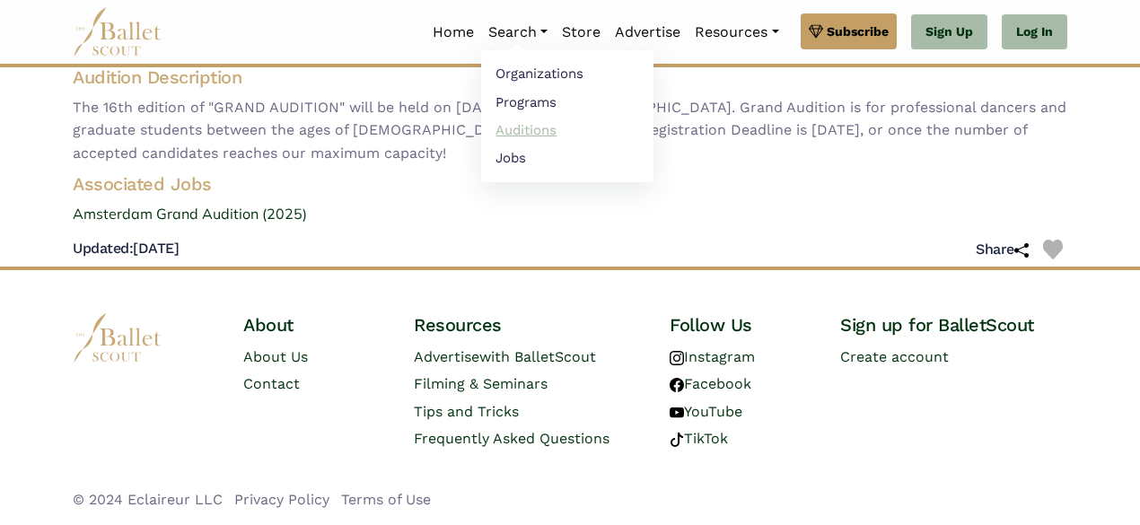 This screenshot has width=1140, height=525. What do you see at coordinates (570, 214) in the screenshot?
I see `a: Amsterdam Grand Audition (2025)` at bounding box center [570, 214].